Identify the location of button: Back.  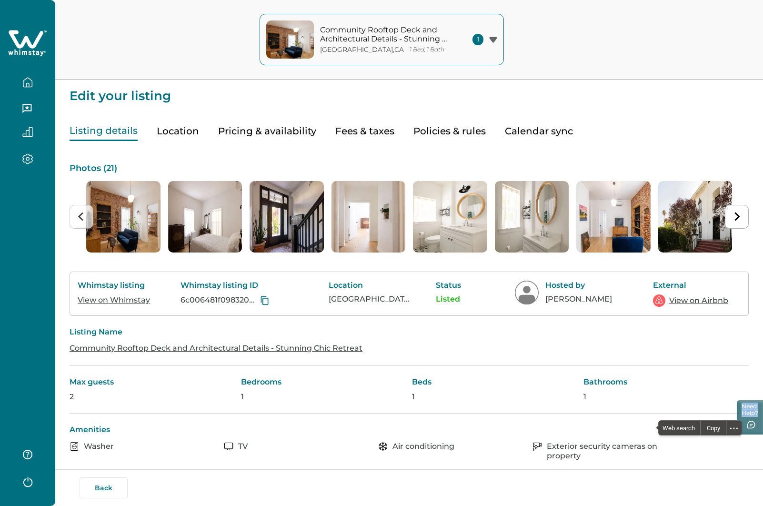
(103, 488).